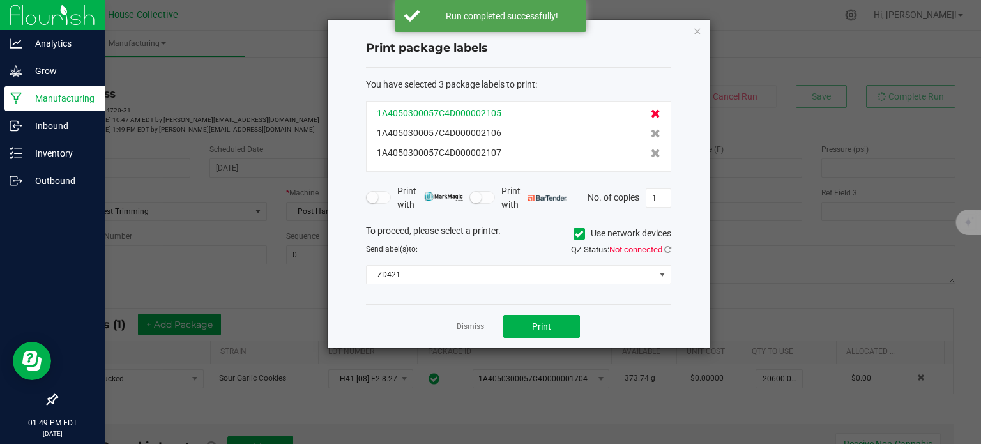 This screenshot has width=981, height=444. Describe the element at coordinates (16, 153) in the screenshot. I see `inline-svg: Inventory` at that location.